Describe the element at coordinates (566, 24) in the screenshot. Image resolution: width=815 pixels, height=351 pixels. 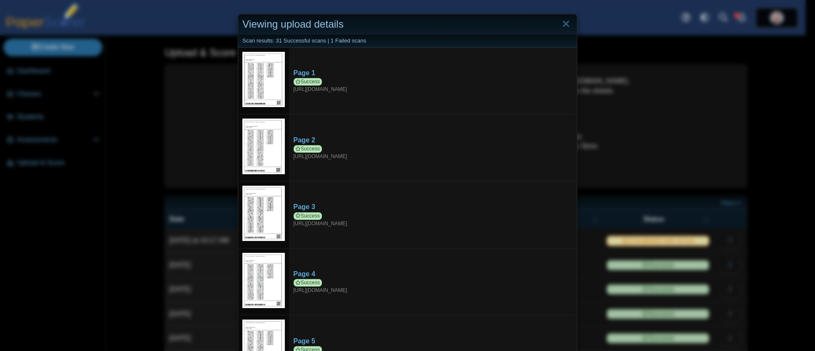
I see `a: Close` at that location.